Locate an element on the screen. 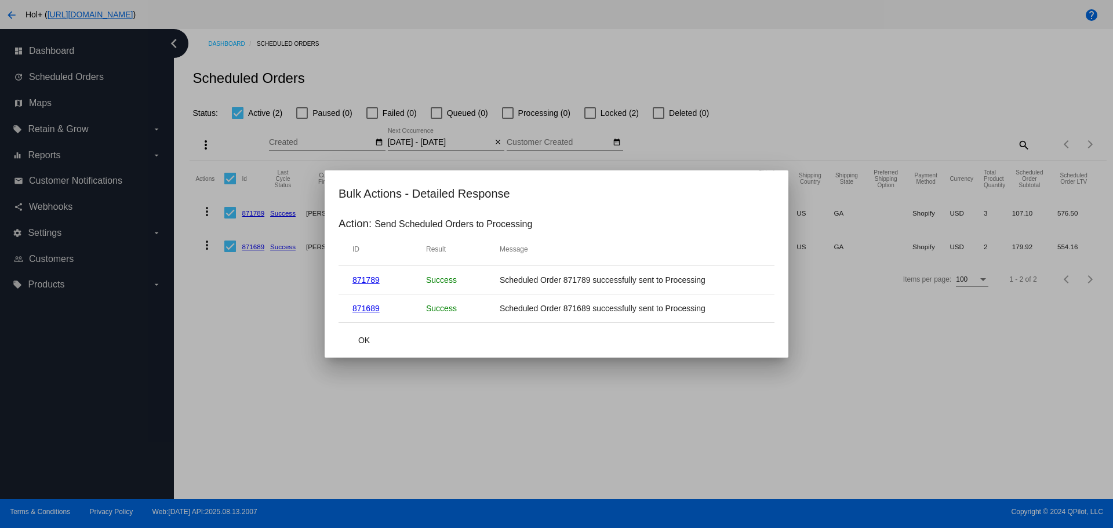 This screenshot has width=1113, height=528. a: 871789 is located at coordinates (366, 280).